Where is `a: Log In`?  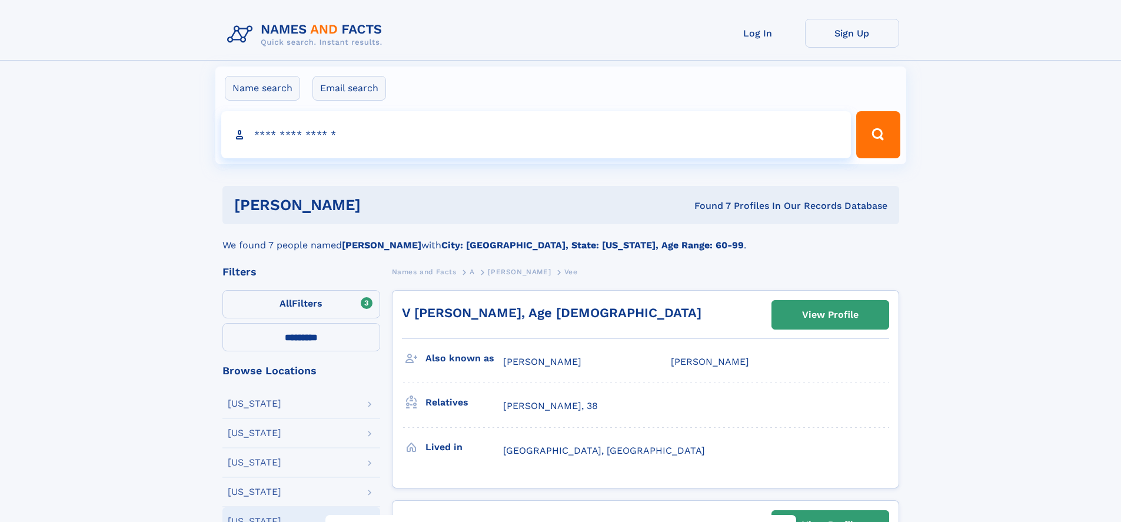 a: Log In is located at coordinates (758, 33).